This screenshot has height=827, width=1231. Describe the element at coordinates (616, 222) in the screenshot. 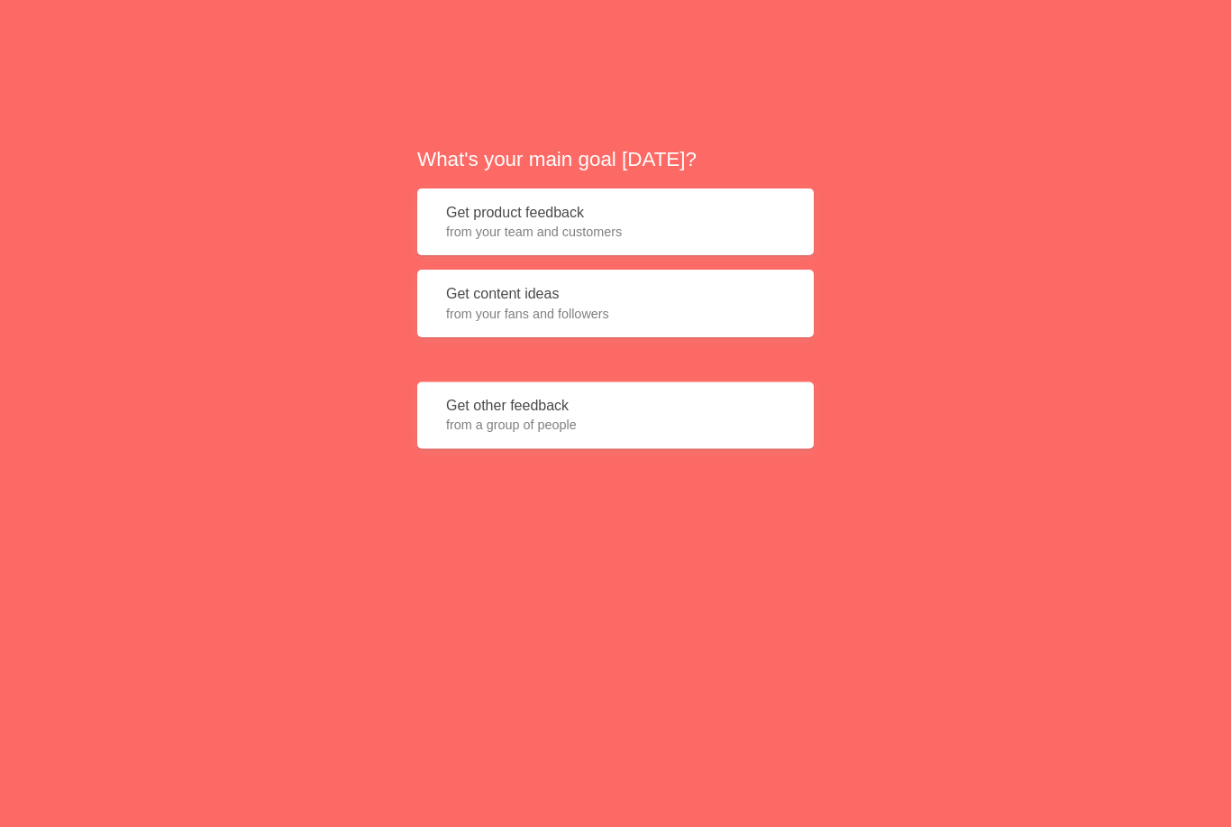

I see `button: Get product feedbackfrom your team and customers` at that location.